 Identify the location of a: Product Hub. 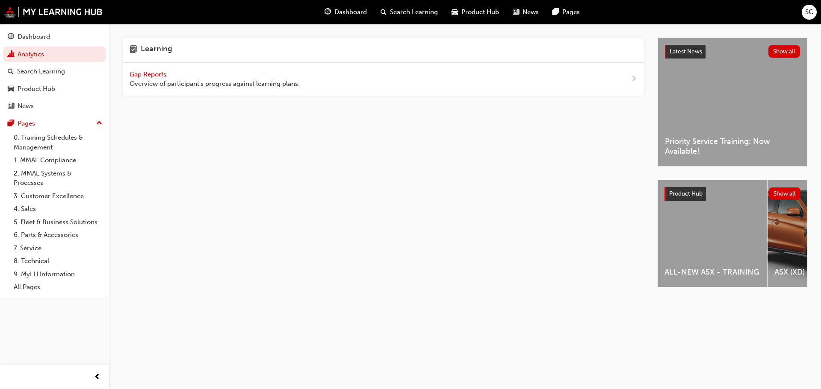
(54, 89).